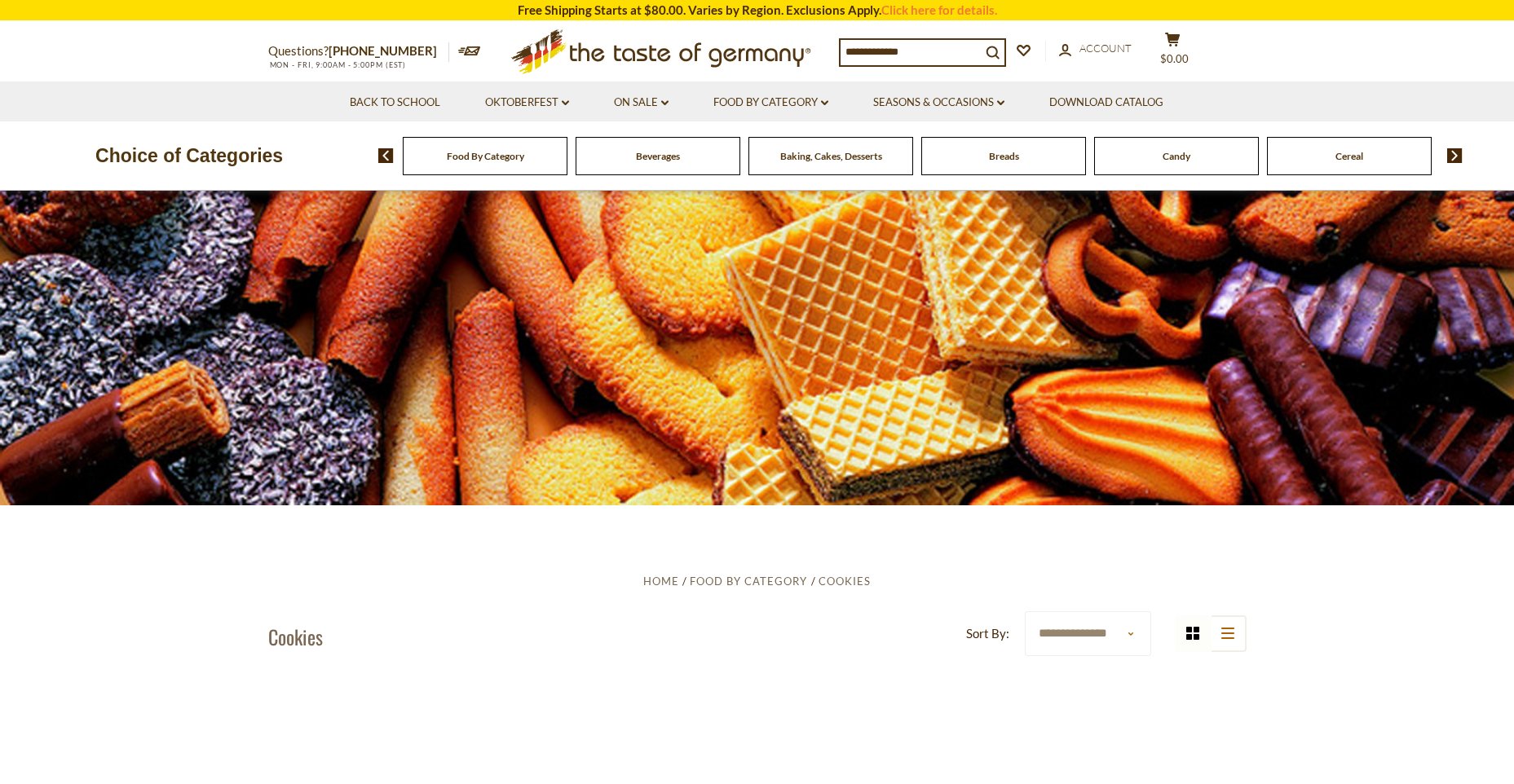 The image size is (1514, 784). I want to click on button: $0.00, so click(1173, 52).